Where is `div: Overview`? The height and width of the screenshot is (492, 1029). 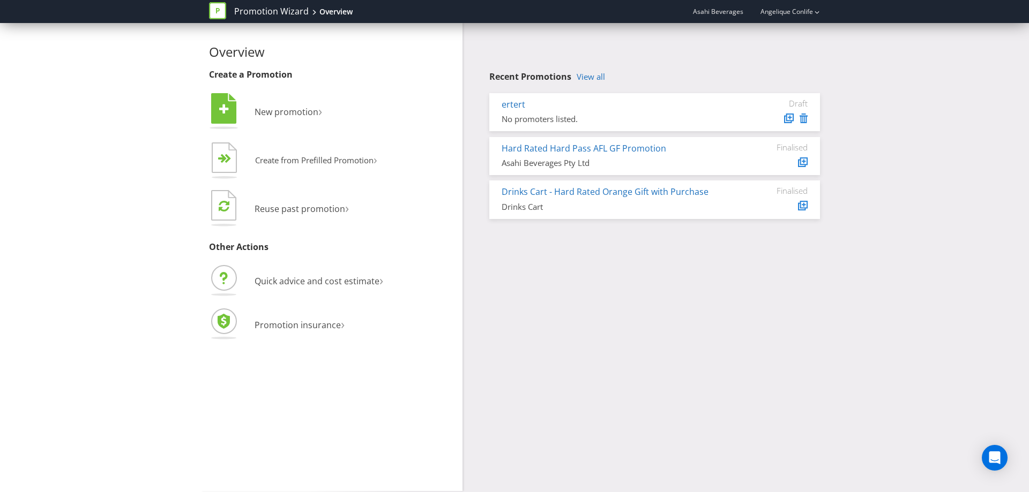 div: Overview is located at coordinates (336, 12).